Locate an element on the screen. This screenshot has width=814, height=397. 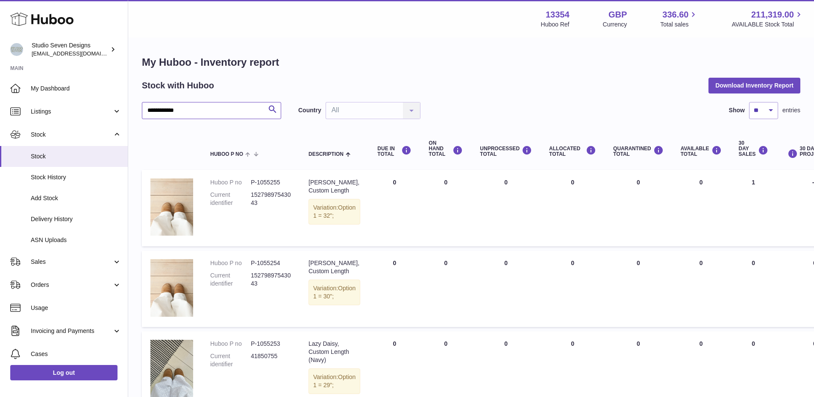
span: Listings is located at coordinates (71, 111).